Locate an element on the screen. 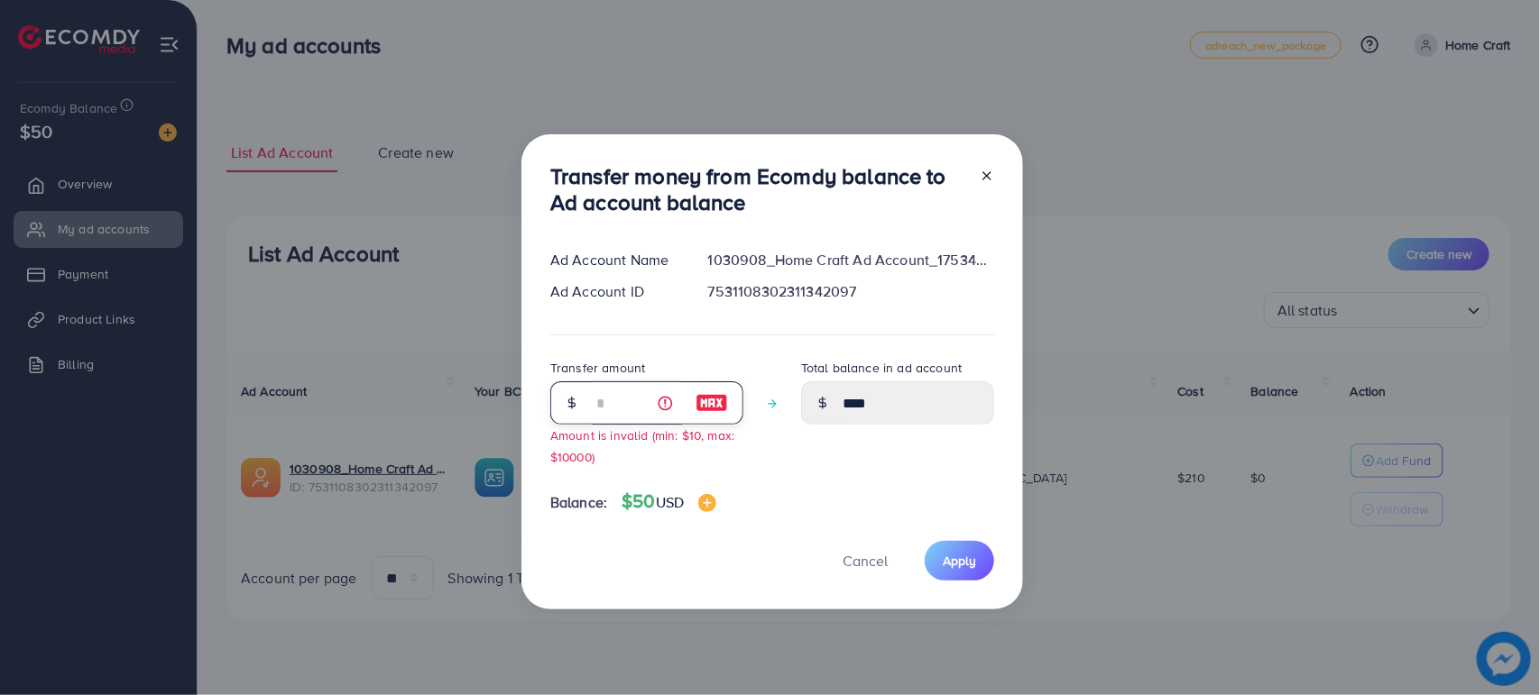 The height and width of the screenshot is (695, 1540). div: Ad Account Name is located at coordinates (614, 260).